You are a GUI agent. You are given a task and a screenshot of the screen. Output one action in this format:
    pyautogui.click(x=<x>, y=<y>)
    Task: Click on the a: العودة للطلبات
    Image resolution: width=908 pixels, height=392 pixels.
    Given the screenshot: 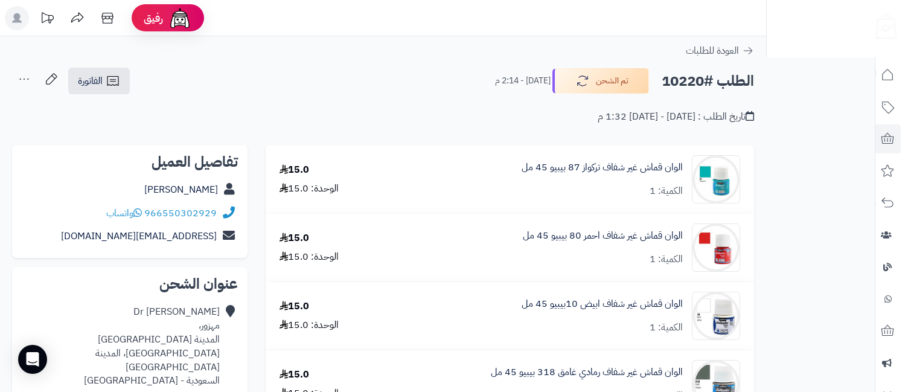 What is the action you would take?
    pyautogui.click(x=719, y=51)
    